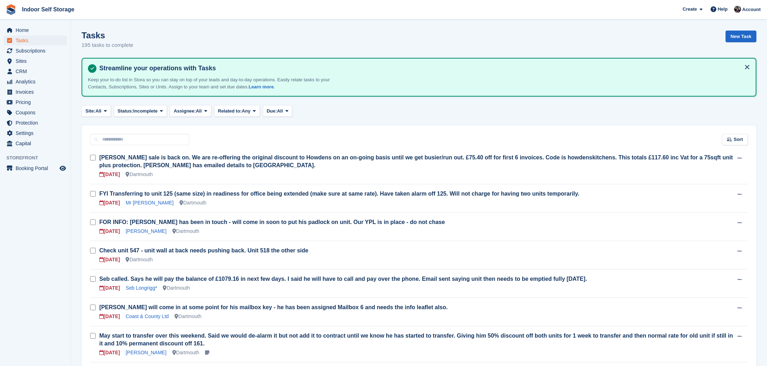 The image size is (767, 366). What do you see at coordinates (185, 111) in the screenshot?
I see `span: Assignee:` at bounding box center [185, 111].